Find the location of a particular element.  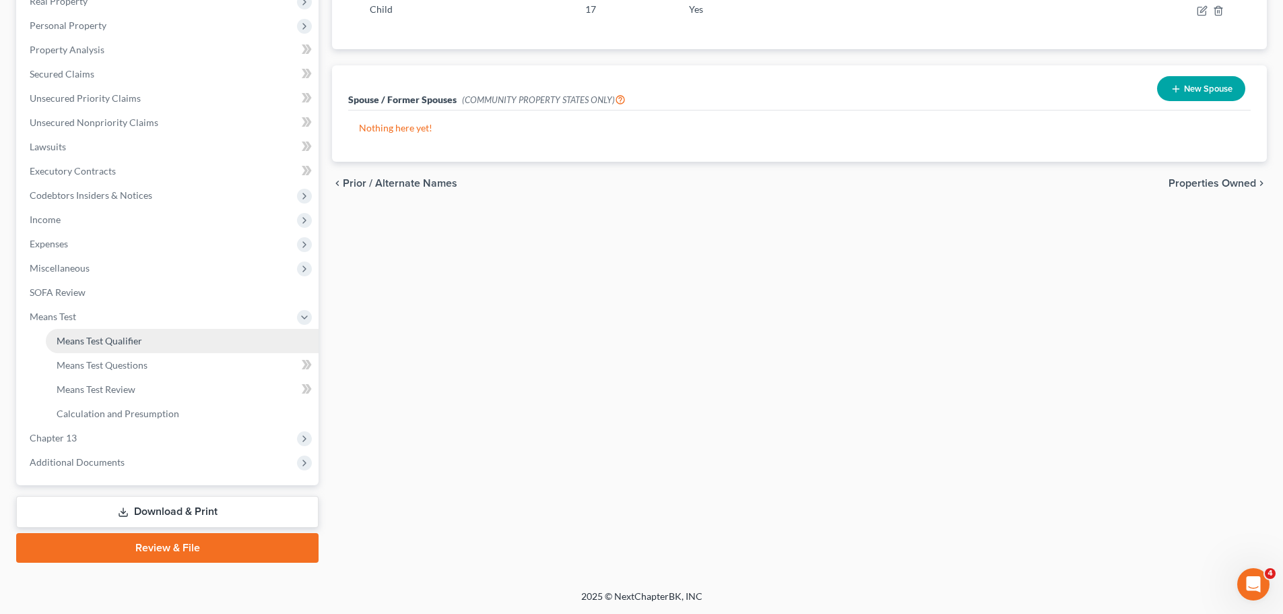

a: Review & File is located at coordinates (167, 548).